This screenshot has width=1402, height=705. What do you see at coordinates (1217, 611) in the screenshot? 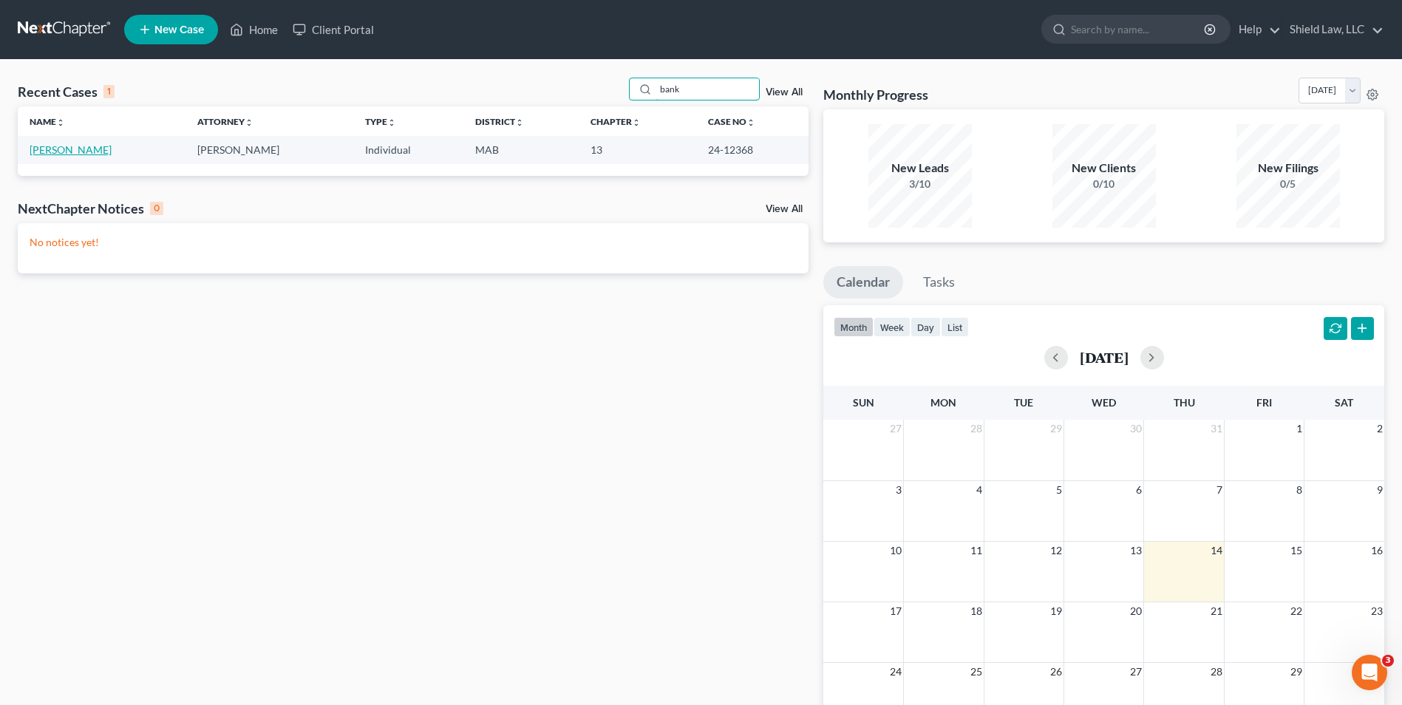
I see `span: 21` at bounding box center [1217, 611].